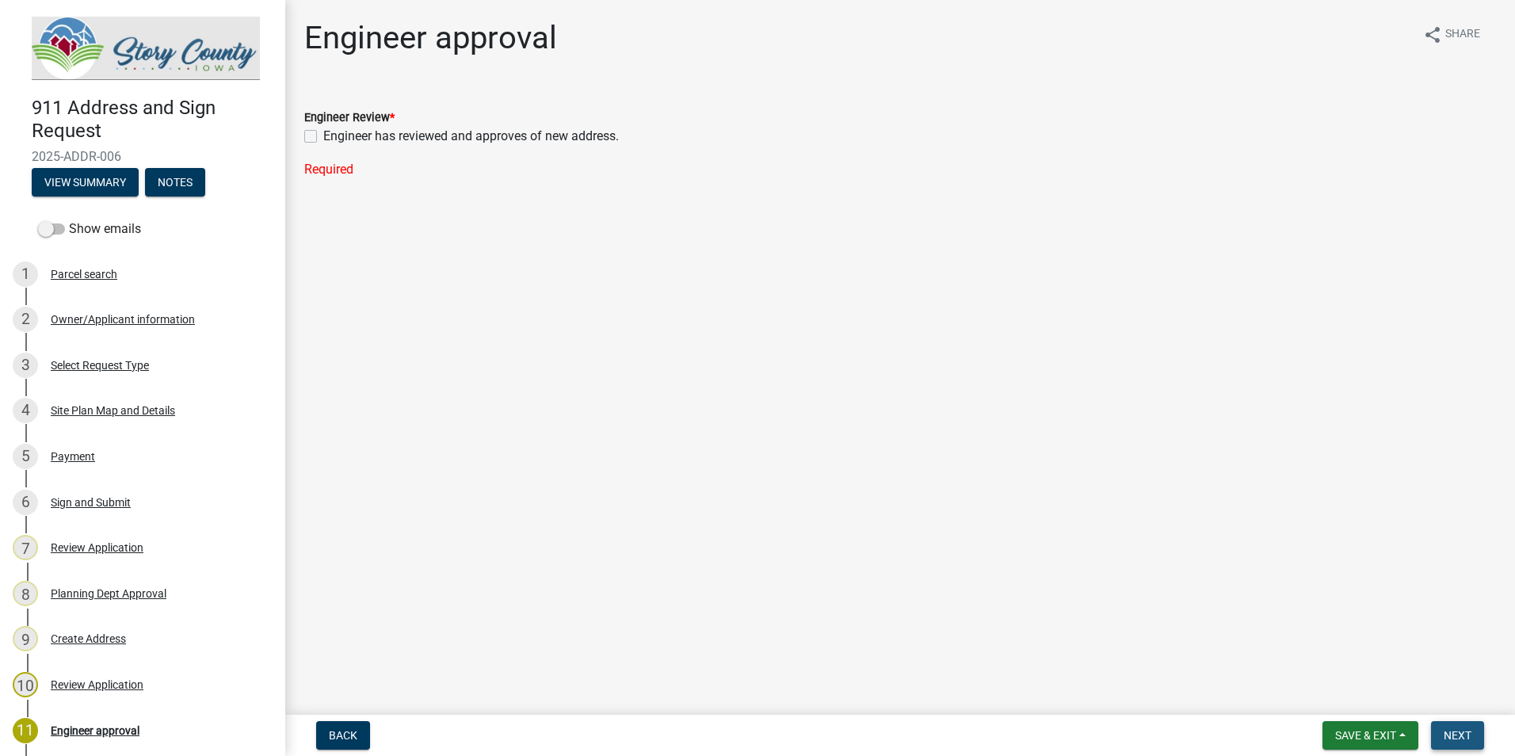  What do you see at coordinates (143, 156) in the screenshot?
I see `span: 2025-ADDR-006` at bounding box center [143, 156].